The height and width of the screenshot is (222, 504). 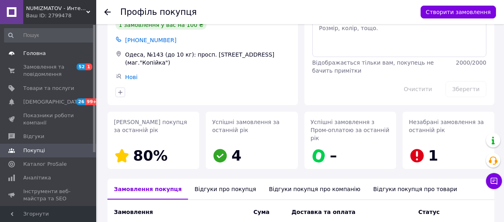 I want to click on span: Відображається тільки вам, покупець не бачить примітки, so click(x=373, y=67).